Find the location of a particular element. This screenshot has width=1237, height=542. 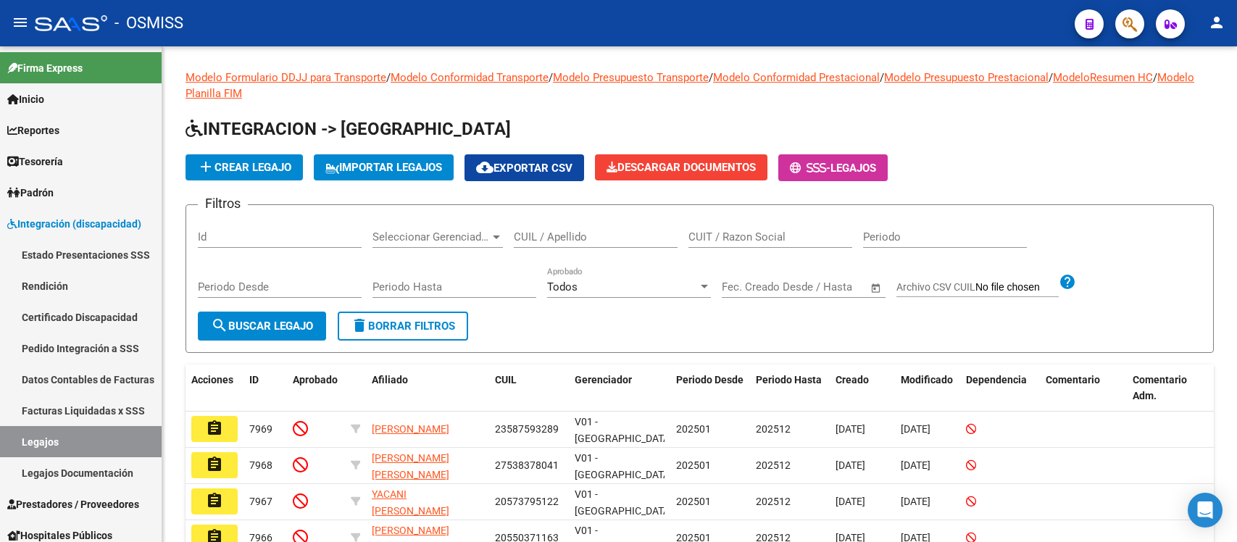

datatable-header-cell: CUIL is located at coordinates (529, 388).